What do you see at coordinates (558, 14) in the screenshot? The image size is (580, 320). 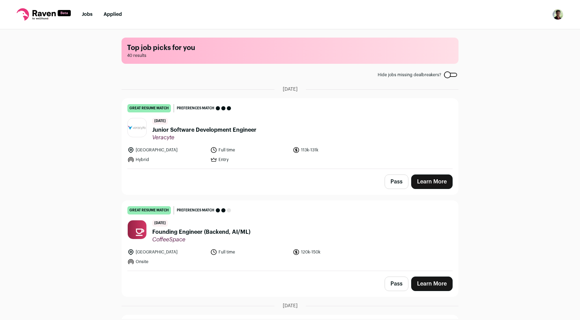 I see `img: 19052144-medium_jpg` at bounding box center [558, 14].